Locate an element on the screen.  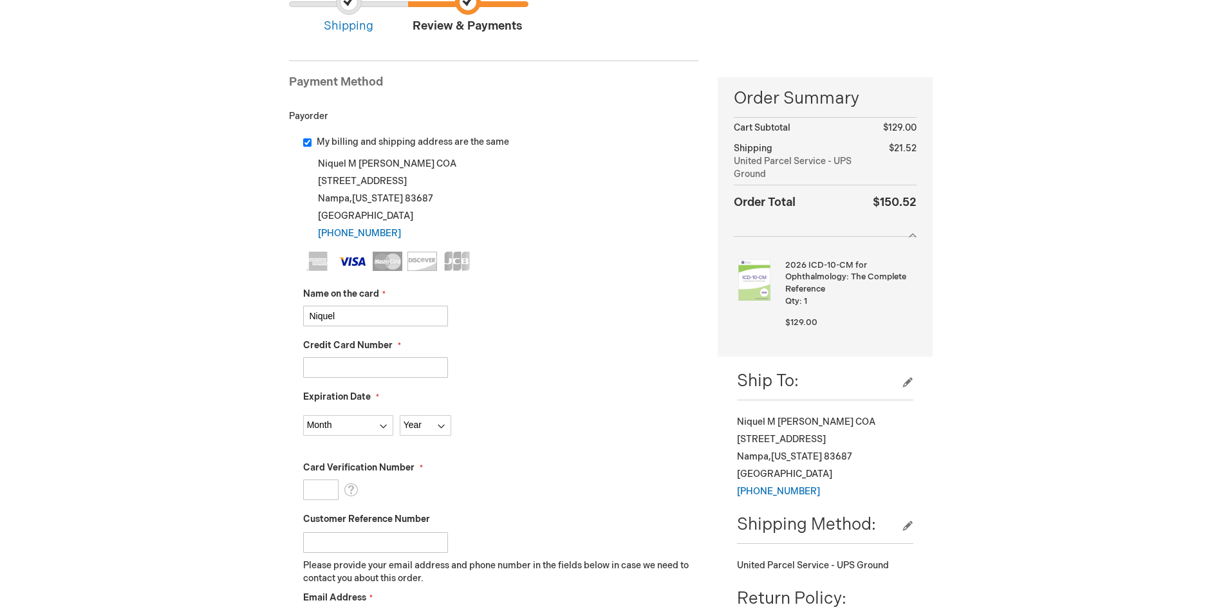
strong: Order Total is located at coordinates (765, 202).